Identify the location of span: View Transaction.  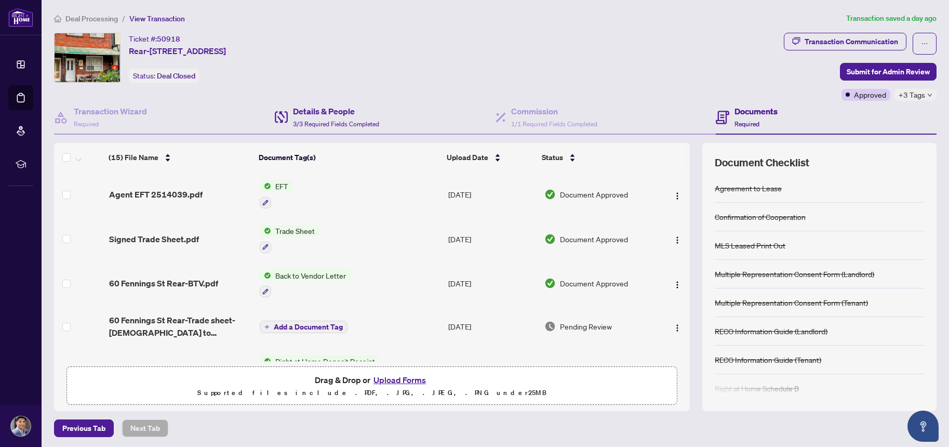
(157, 19).